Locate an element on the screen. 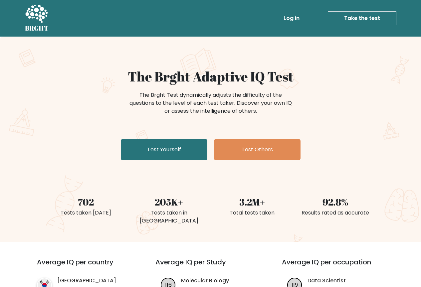  div: 205K+ is located at coordinates (169, 202).